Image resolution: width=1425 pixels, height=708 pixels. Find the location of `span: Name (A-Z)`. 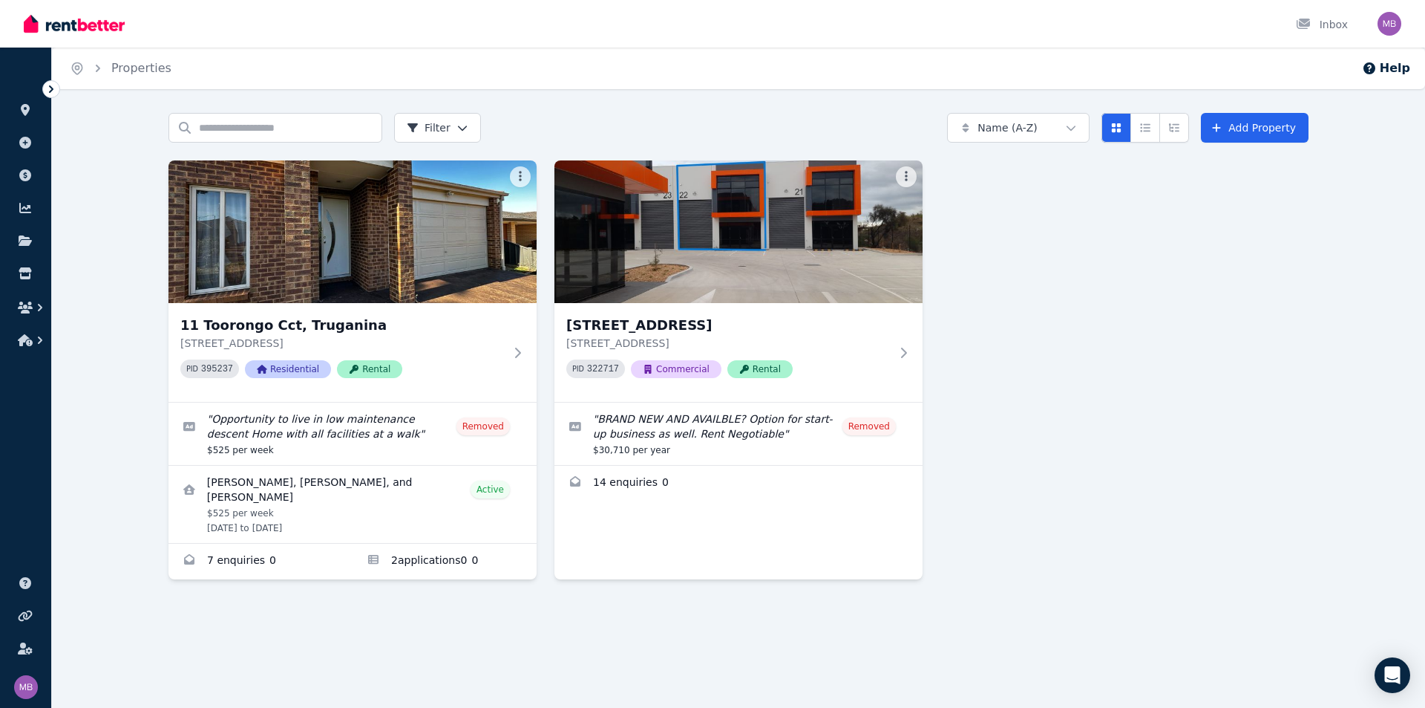

span: Name (A-Z) is located at coordinates (1007, 128).